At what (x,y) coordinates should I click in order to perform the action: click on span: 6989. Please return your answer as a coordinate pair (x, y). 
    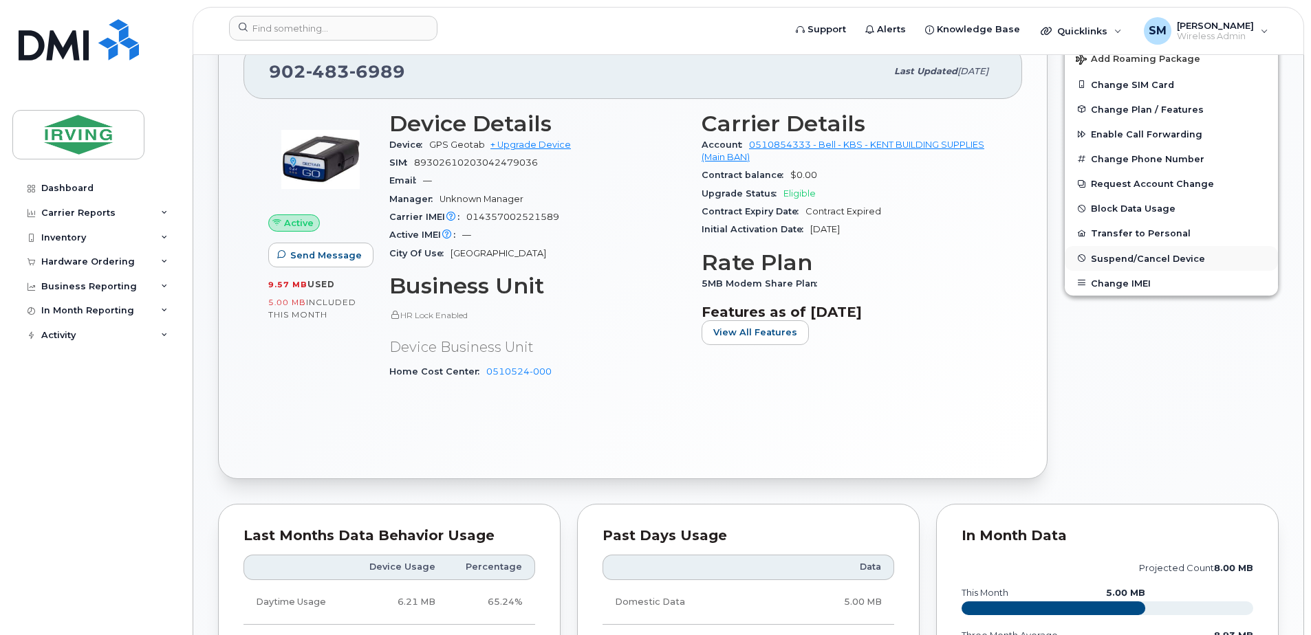
    Looking at the image, I should click on (377, 72).